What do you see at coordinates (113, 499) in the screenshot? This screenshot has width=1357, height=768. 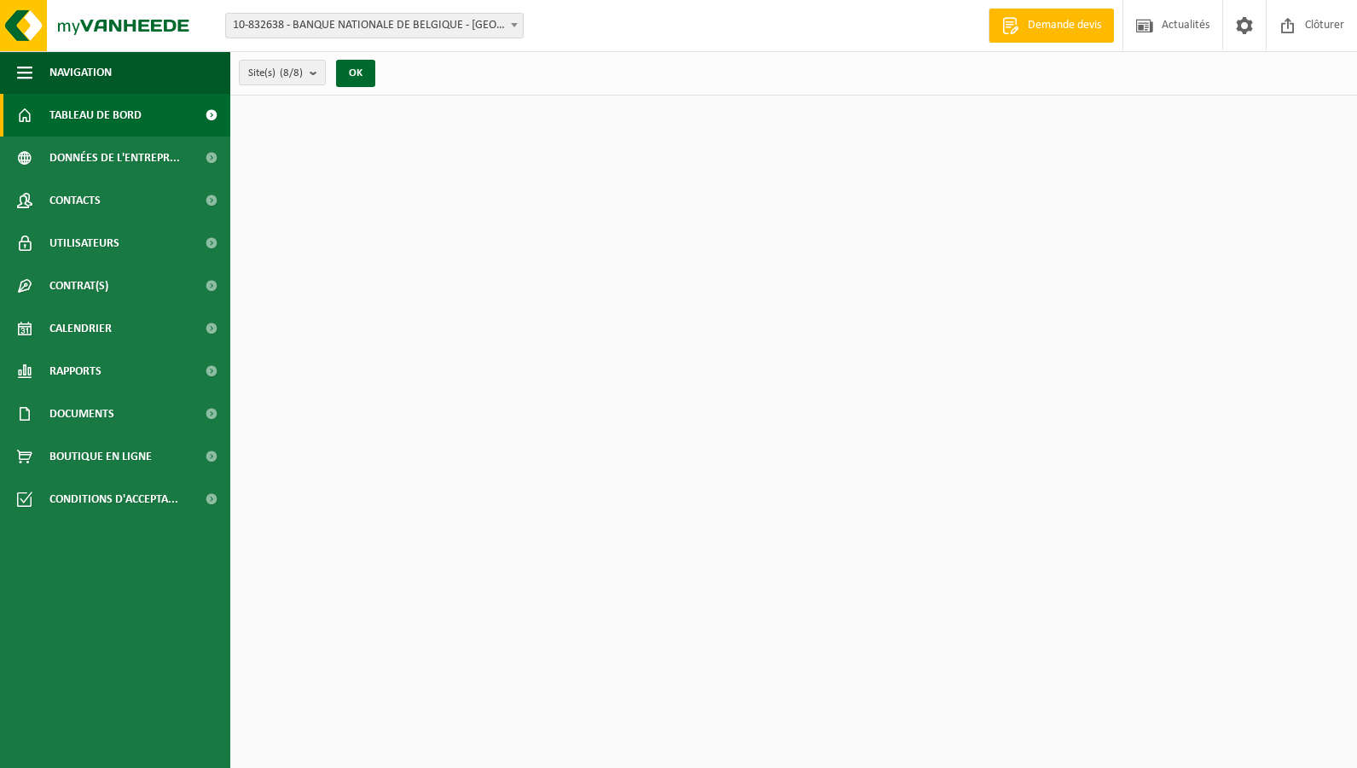 I see `span: Conditions d'accepta...` at bounding box center [113, 499].